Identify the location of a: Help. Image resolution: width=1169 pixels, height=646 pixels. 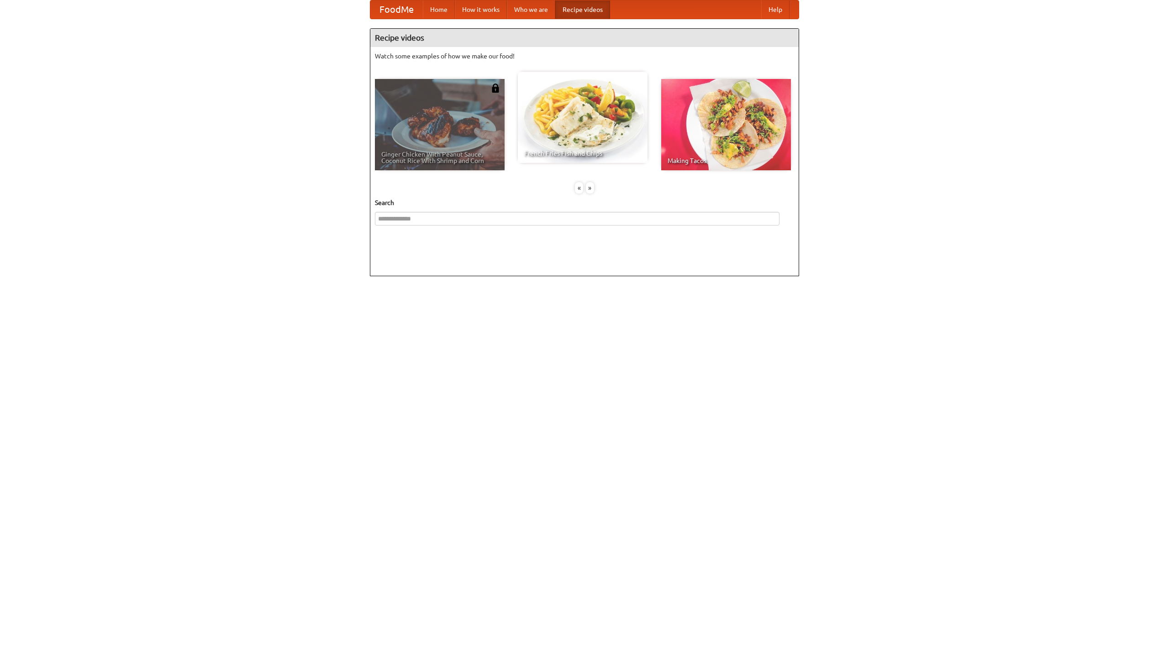
(775, 10).